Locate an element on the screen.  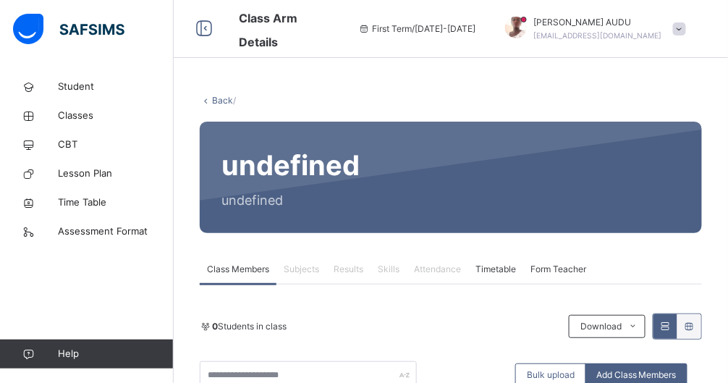
span: Results is located at coordinates (348, 269).